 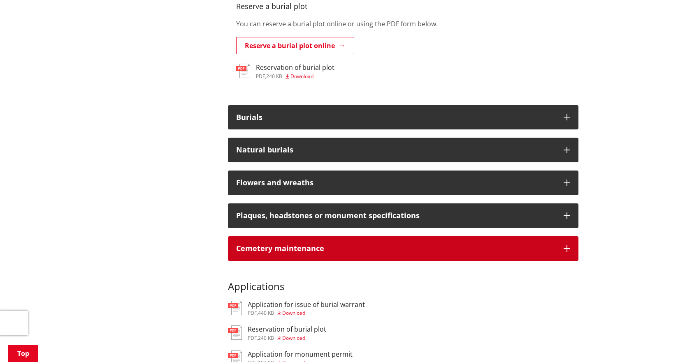 I want to click on h3: Application for issue of burial warrant, so click(x=306, y=305).